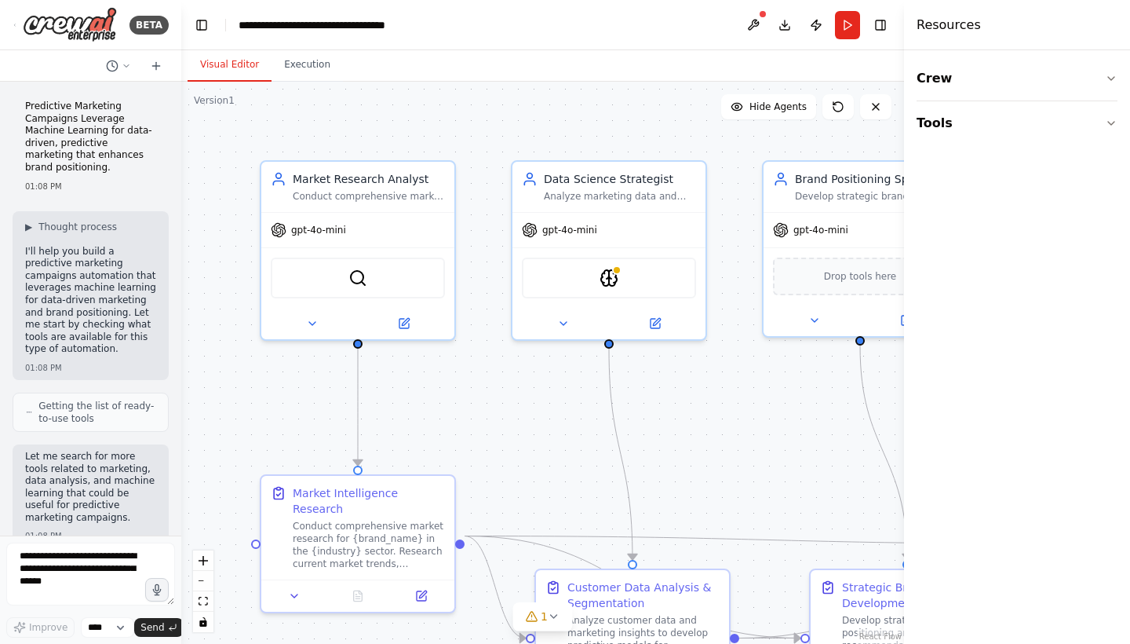 Image resolution: width=1130 pixels, height=644 pixels. I want to click on div: Develop strategic brand positioning and messaging recommendations for {brand_name} based on marke..., so click(871, 196).